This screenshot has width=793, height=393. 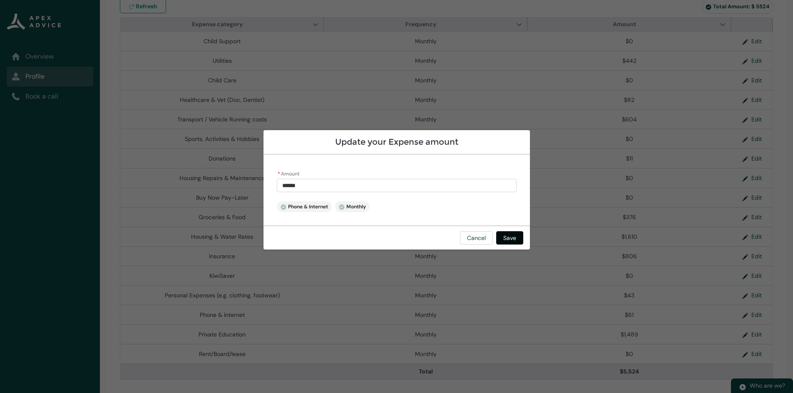 I want to click on button: Cancel, so click(x=476, y=238).